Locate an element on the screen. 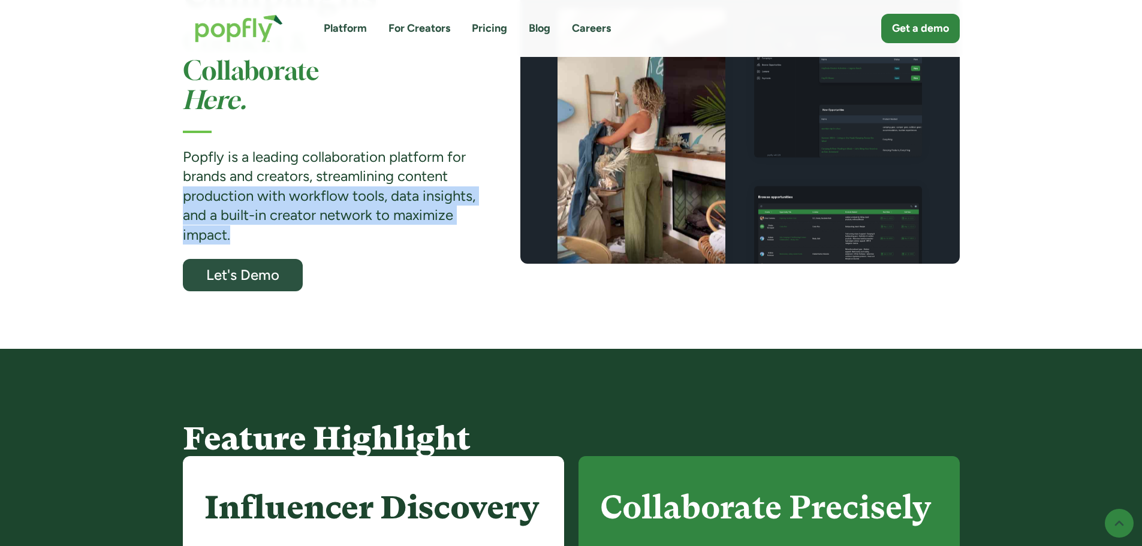  a: Get a demo is located at coordinates (920, 28).